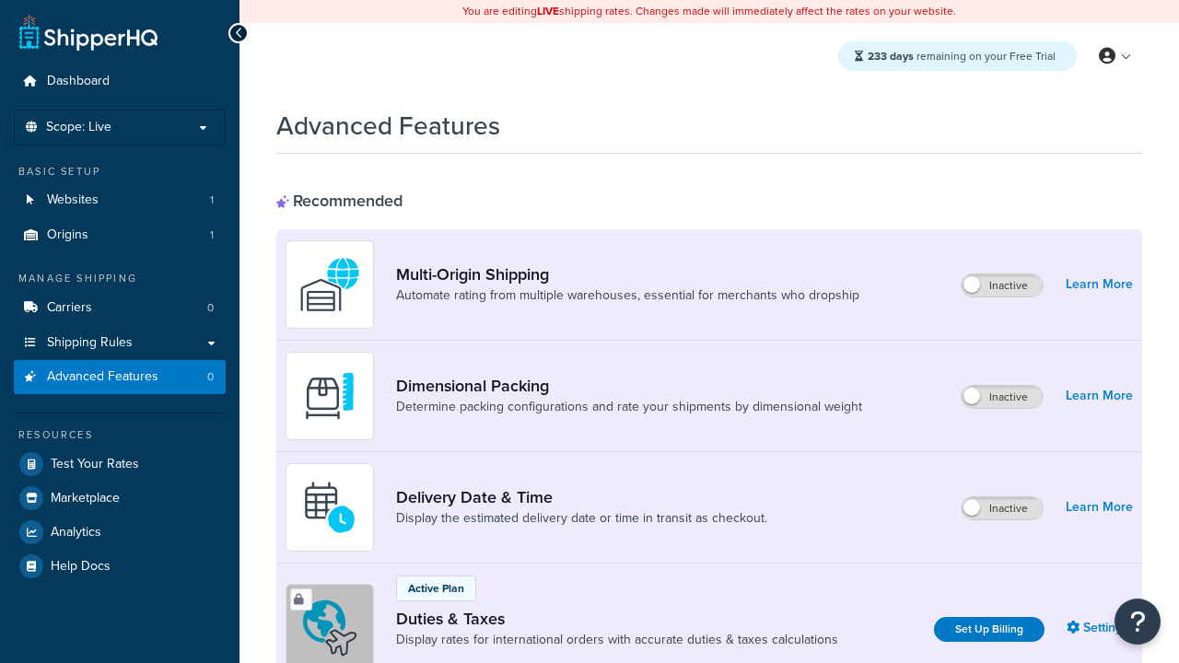 This screenshot has width=1179, height=663. Describe the element at coordinates (76, 532) in the screenshot. I see `span: Analytics` at that location.